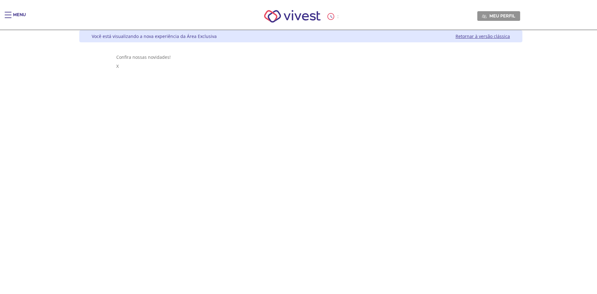 This screenshot has width=597, height=294. I want to click on a: Retornar à versão clássica, so click(482, 36).